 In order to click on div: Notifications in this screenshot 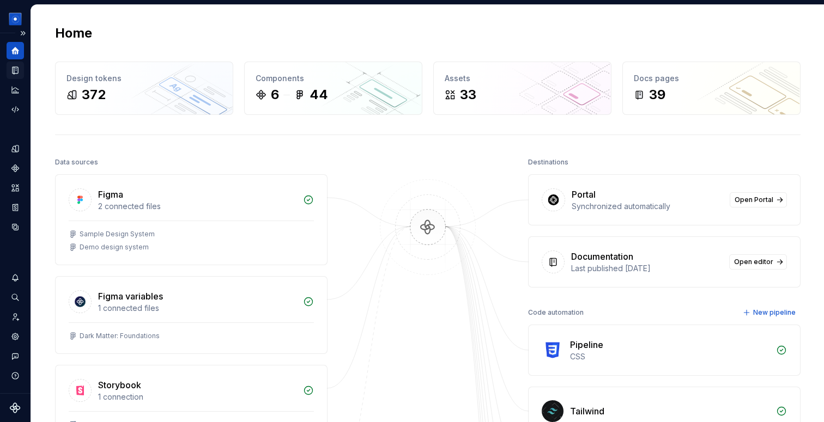, I will do `click(15, 278)`.